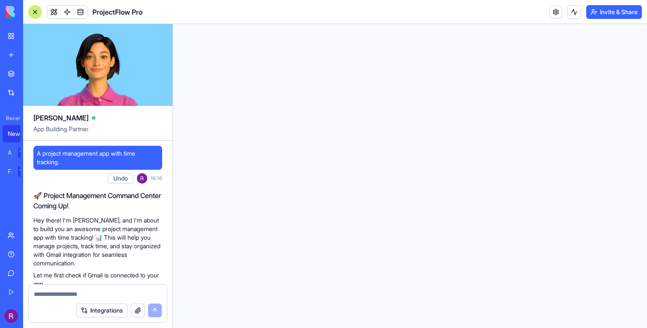  What do you see at coordinates (121, 178) in the screenshot?
I see `button: Undo` at bounding box center [121, 178].